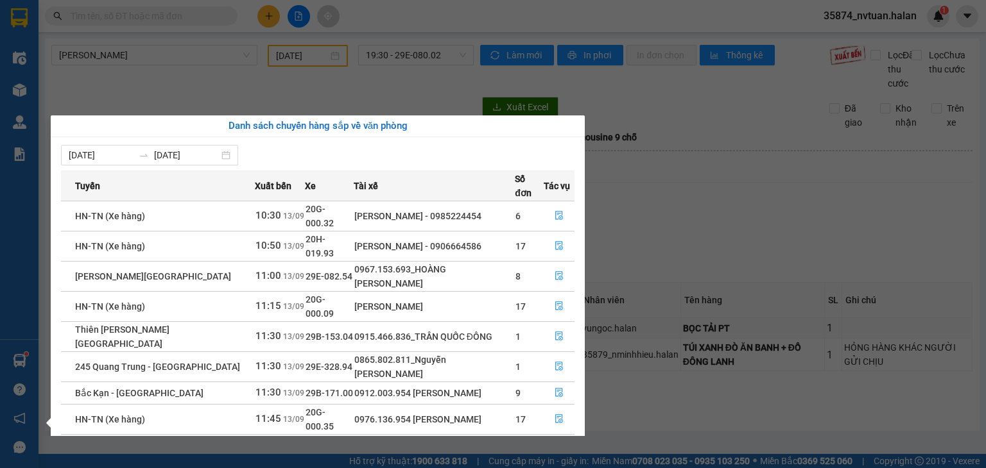  What do you see at coordinates (87, 186) in the screenshot?
I see `span: Tuyến` at bounding box center [87, 186].